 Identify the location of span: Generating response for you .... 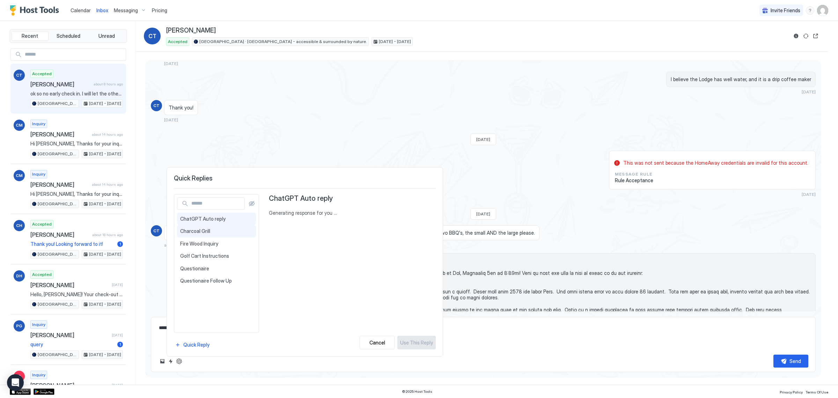
(353, 213).